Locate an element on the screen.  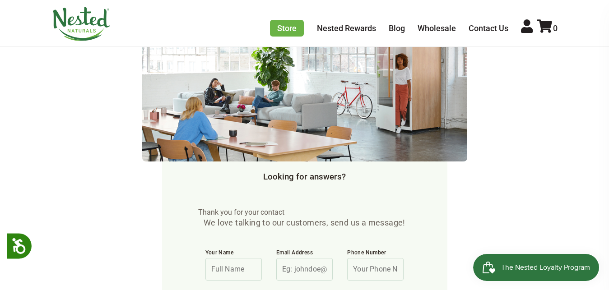
input: Eg: johndoe@gmail.com is located at coordinates (304, 270).